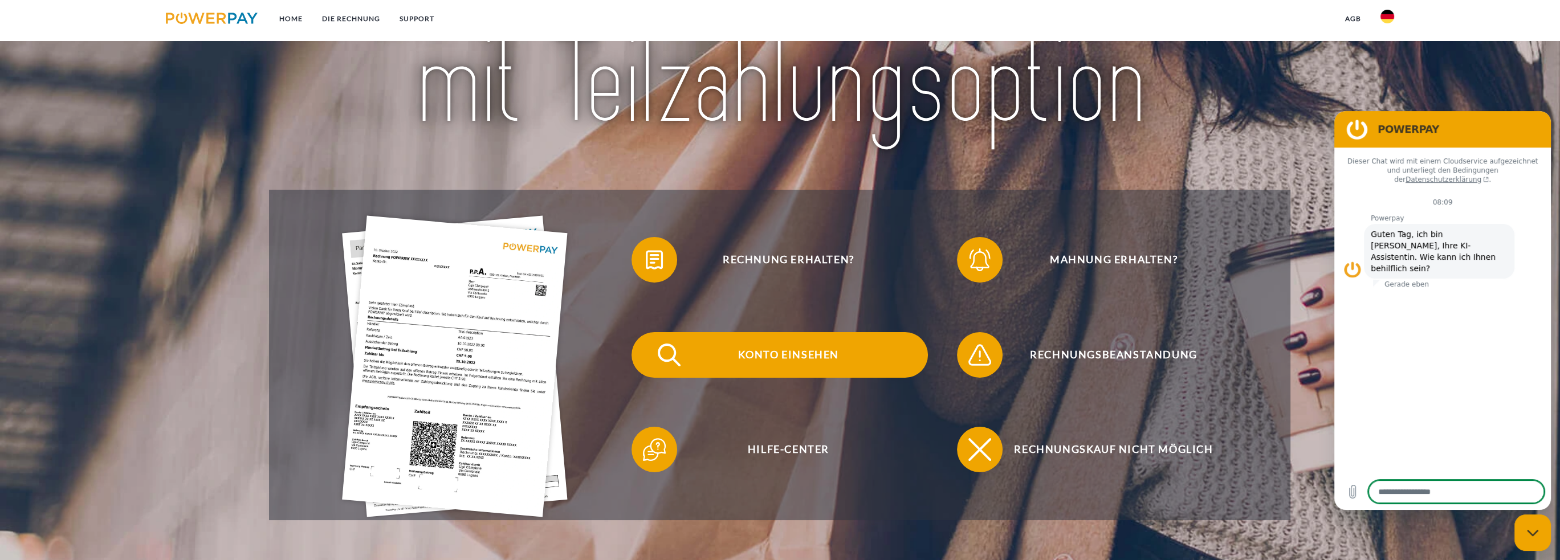 This screenshot has width=1560, height=560. Describe the element at coordinates (780, 355) in the screenshot. I see `a: Konto einsehen` at that location.